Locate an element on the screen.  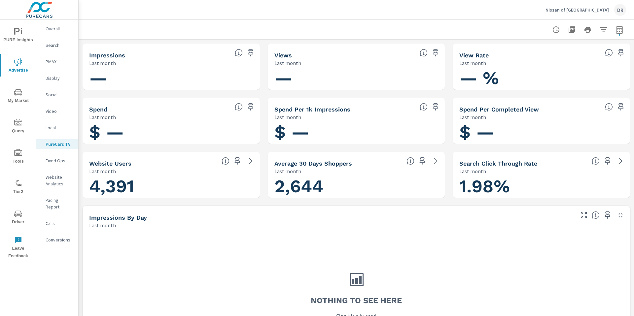
span: Query is located at coordinates (18, 127).